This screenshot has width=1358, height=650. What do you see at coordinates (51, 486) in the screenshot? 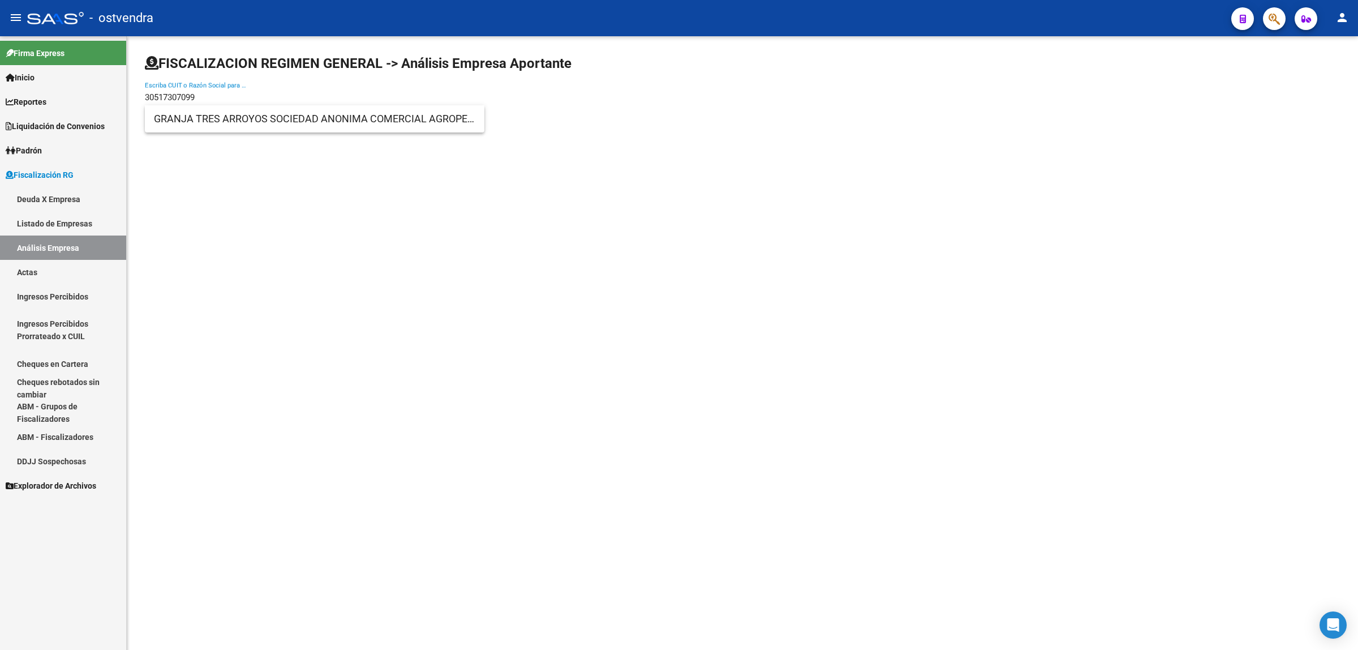
I see `span: Explorador de Archivos` at bounding box center [51, 486].